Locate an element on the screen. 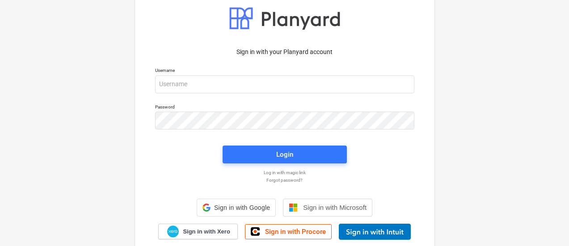  a: Sign in with Procore is located at coordinates (288, 232).